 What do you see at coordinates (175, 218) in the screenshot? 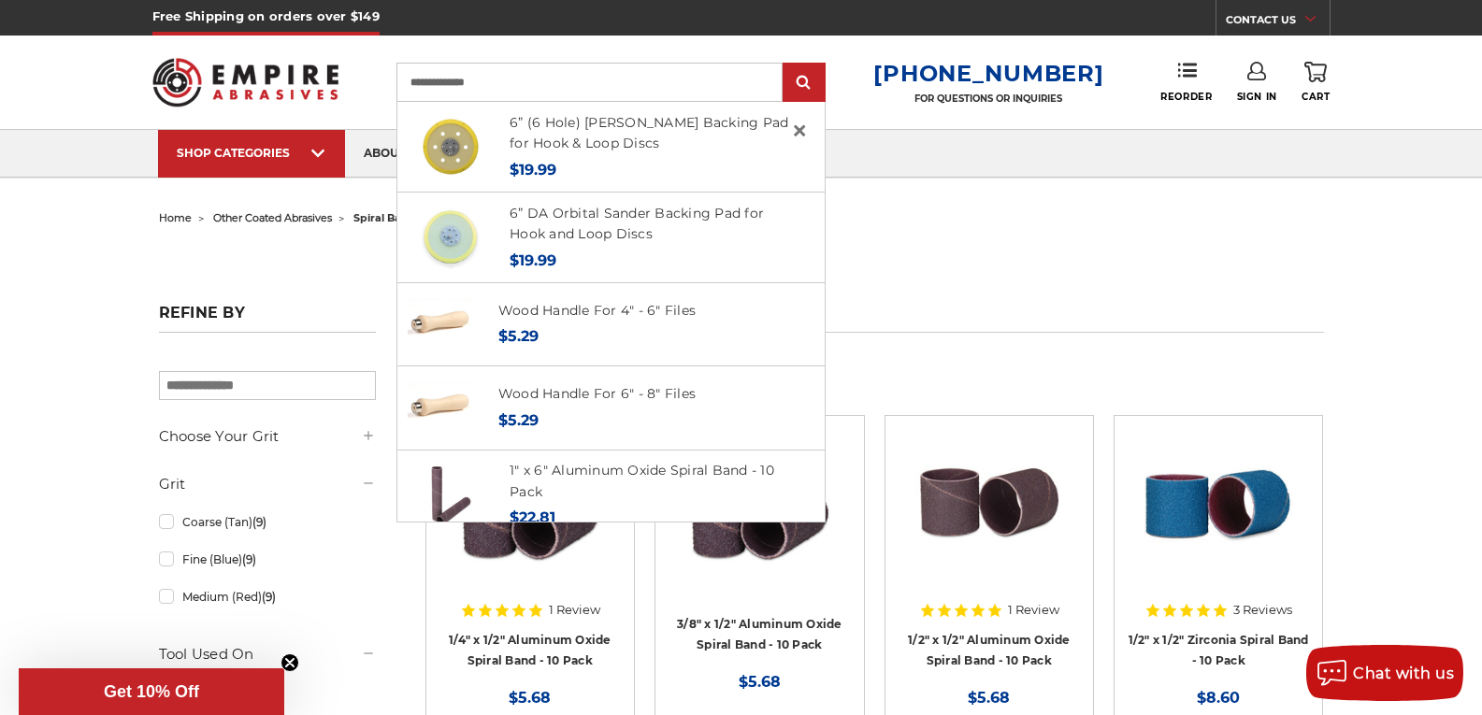
I see `span: home` at bounding box center [175, 218].